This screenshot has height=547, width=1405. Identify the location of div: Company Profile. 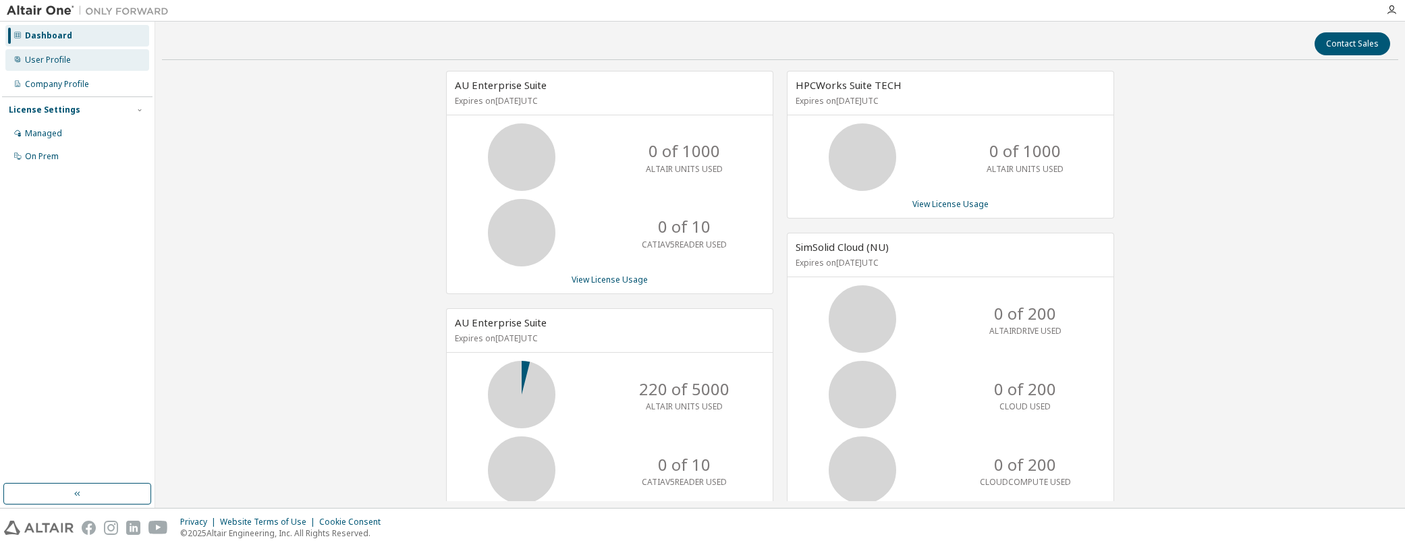
(57, 84).